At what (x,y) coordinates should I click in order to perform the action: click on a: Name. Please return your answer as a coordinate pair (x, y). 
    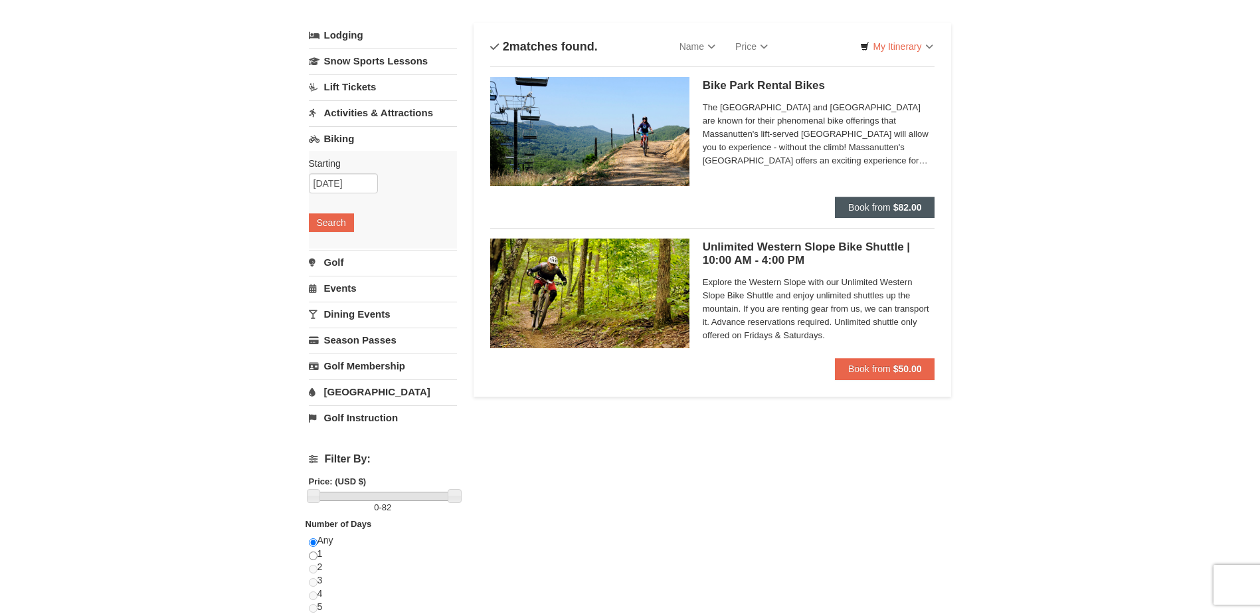
    Looking at the image, I should click on (697, 46).